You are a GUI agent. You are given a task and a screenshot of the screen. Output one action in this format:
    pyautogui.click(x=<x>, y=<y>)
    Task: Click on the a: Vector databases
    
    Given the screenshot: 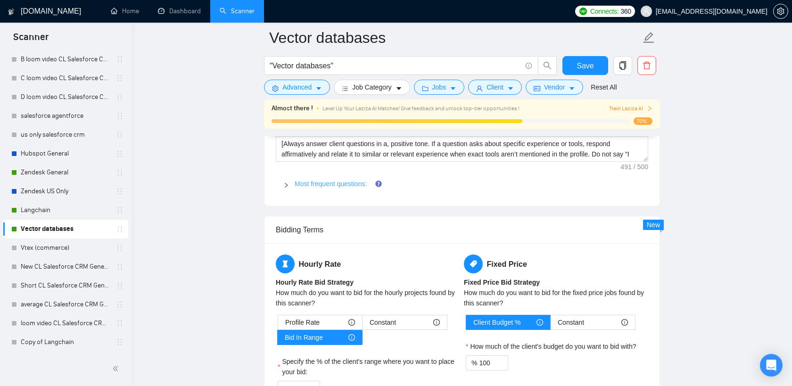 What is the action you would take?
    pyautogui.click(x=66, y=229)
    